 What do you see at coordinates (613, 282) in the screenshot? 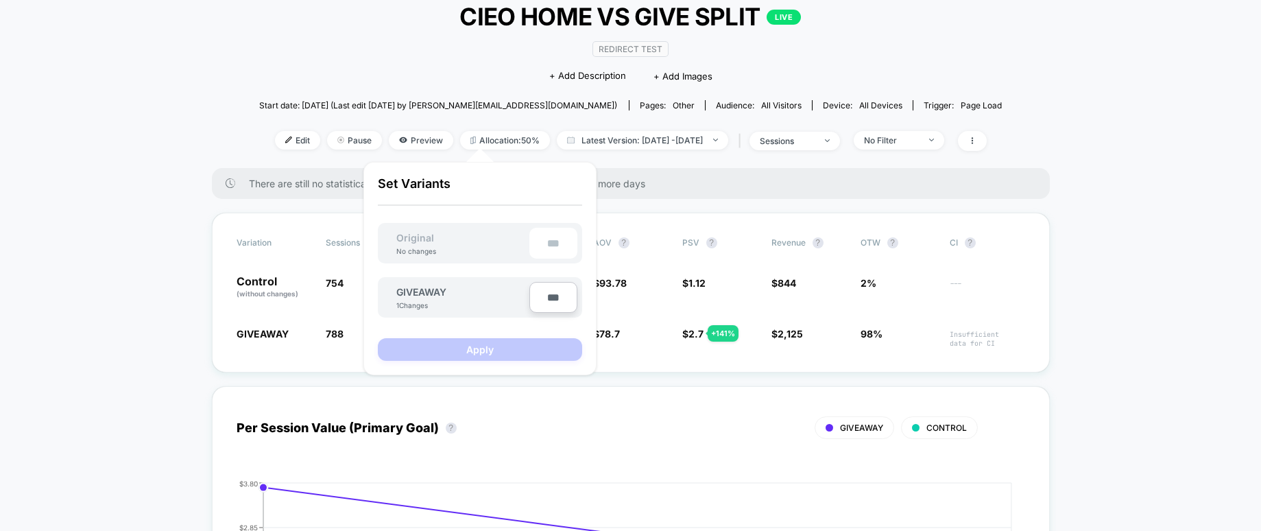
I see `span: 93.78` at bounding box center [613, 282].